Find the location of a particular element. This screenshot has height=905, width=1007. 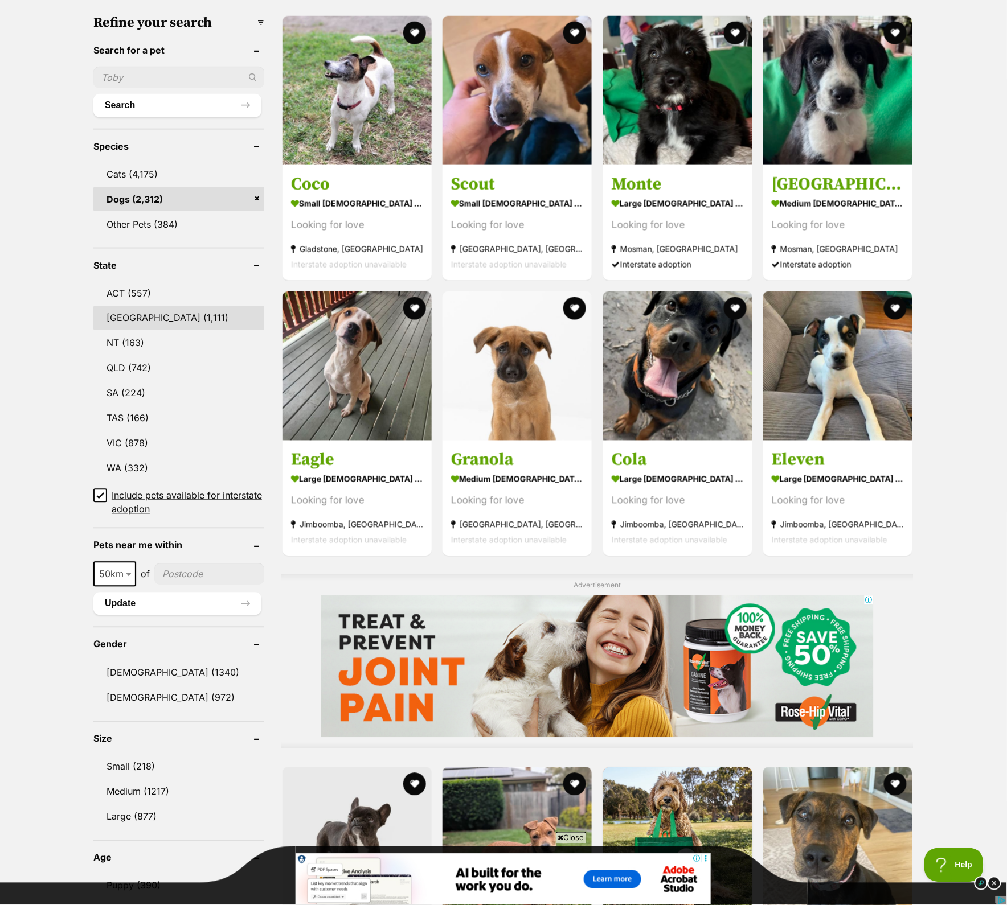

a: Other Pets (384) is located at coordinates (179, 224).